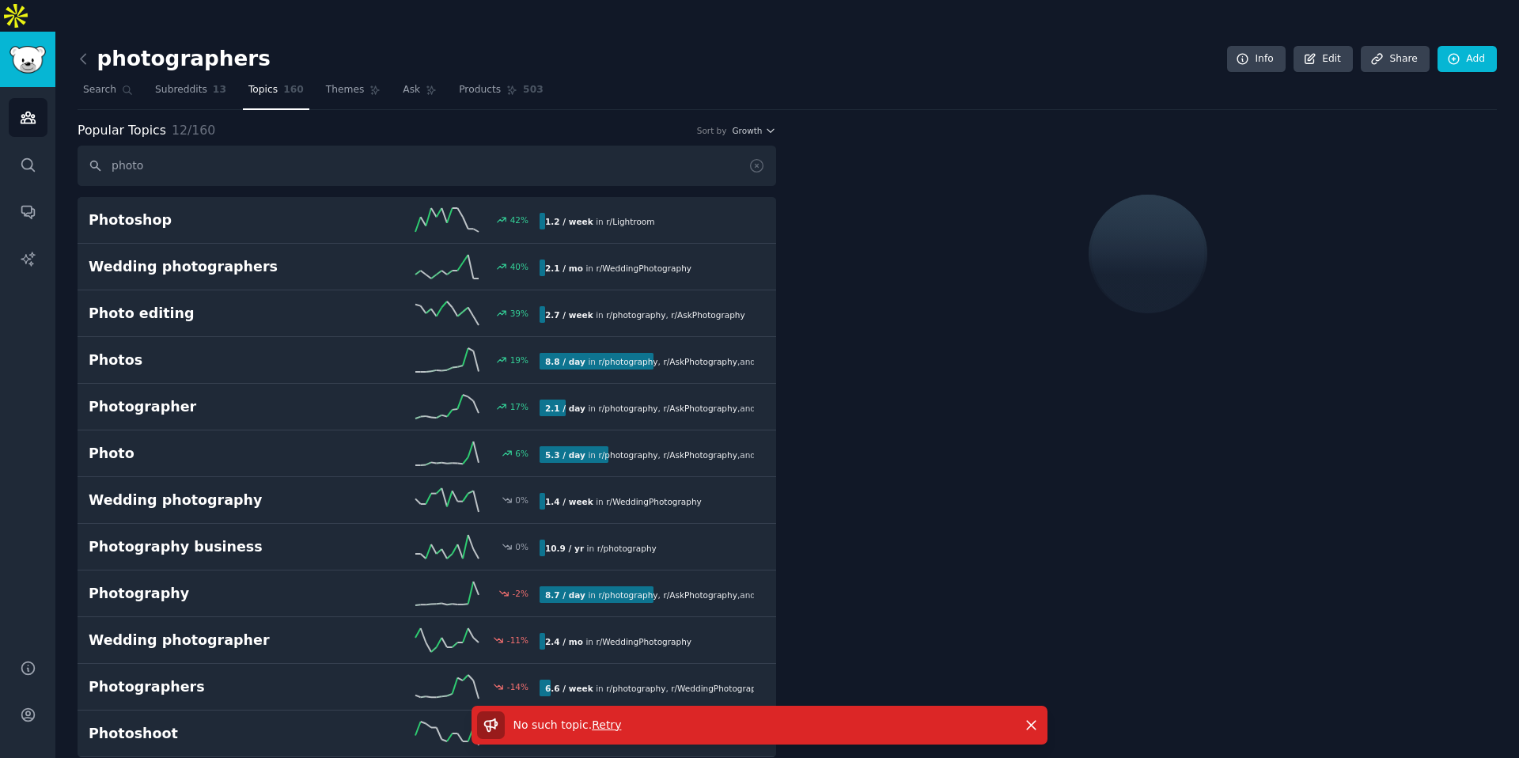 The width and height of the screenshot is (1519, 758). I want to click on h2: Photo editing, so click(201, 313).